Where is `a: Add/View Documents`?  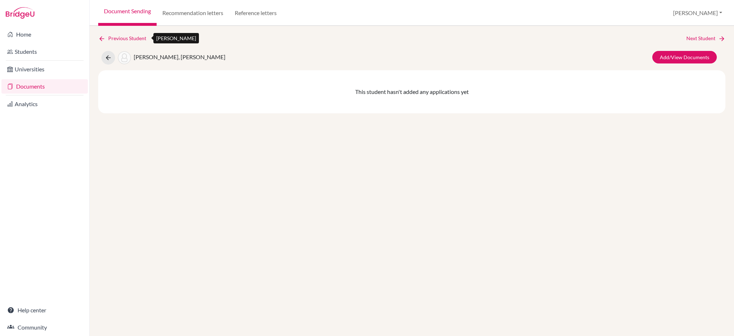
a: Add/View Documents is located at coordinates (685, 57).